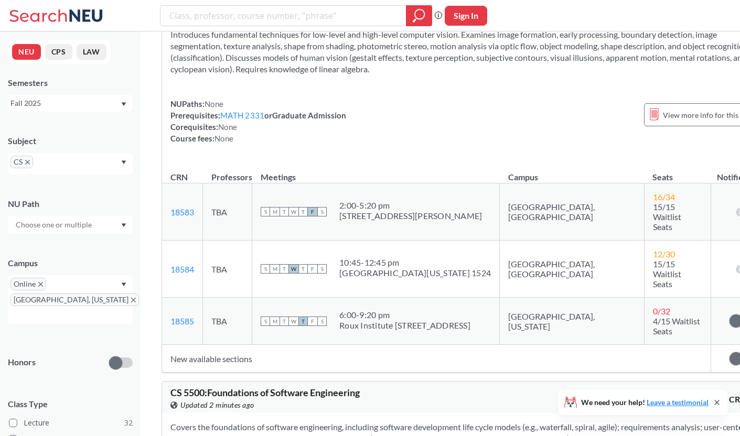  I want to click on div: magnifying glass, so click(419, 16).